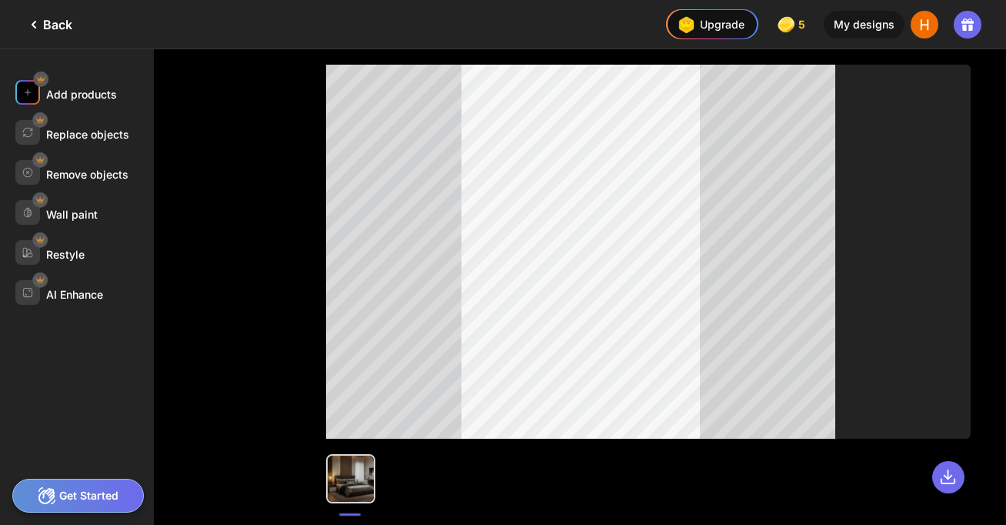 The image size is (1006, 525). I want to click on img: upgrade-nav-btn-icon.gif, so click(686, 25).